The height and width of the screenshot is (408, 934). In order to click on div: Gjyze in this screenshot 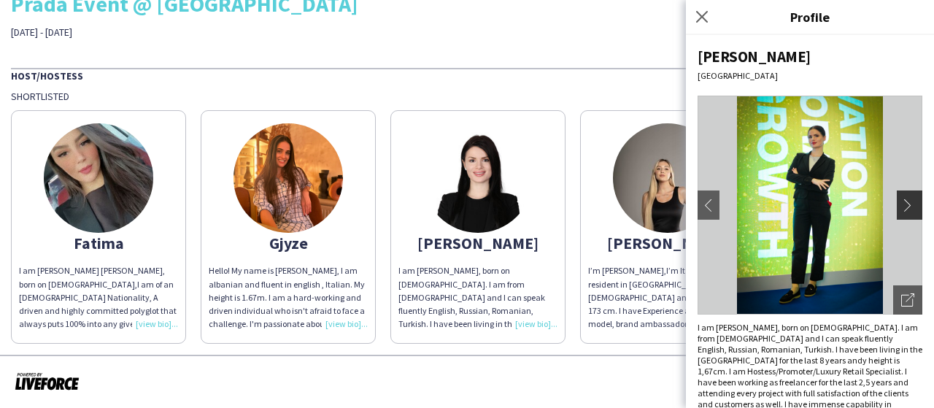, I will do `click(288, 243)`.